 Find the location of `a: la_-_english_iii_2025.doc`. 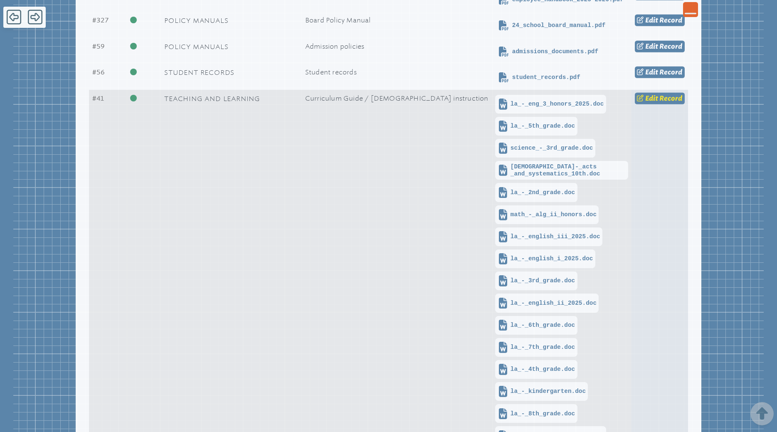

a: la_-_english_iii_2025.doc is located at coordinates (549, 236).